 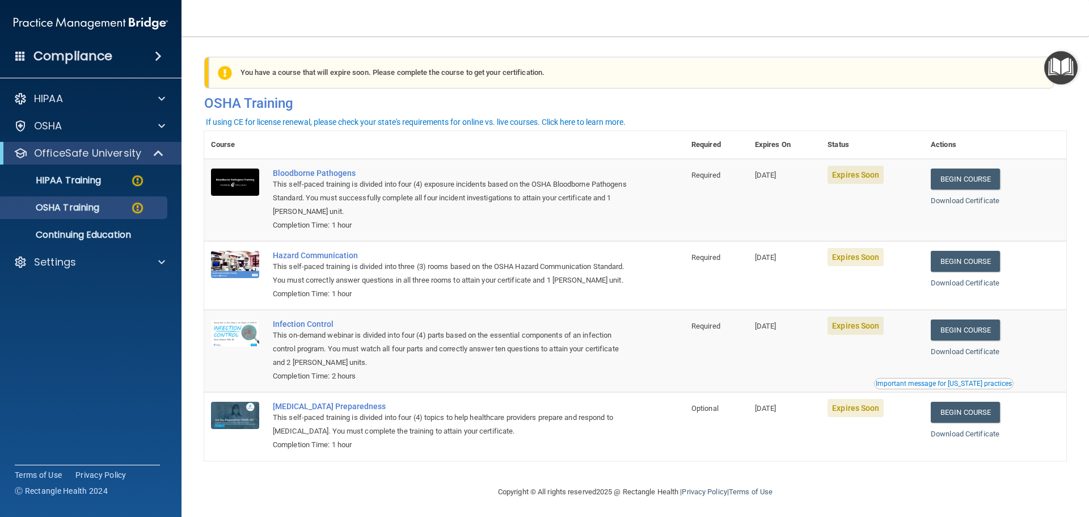 I want to click on a: OSHA, so click(x=89, y=126).